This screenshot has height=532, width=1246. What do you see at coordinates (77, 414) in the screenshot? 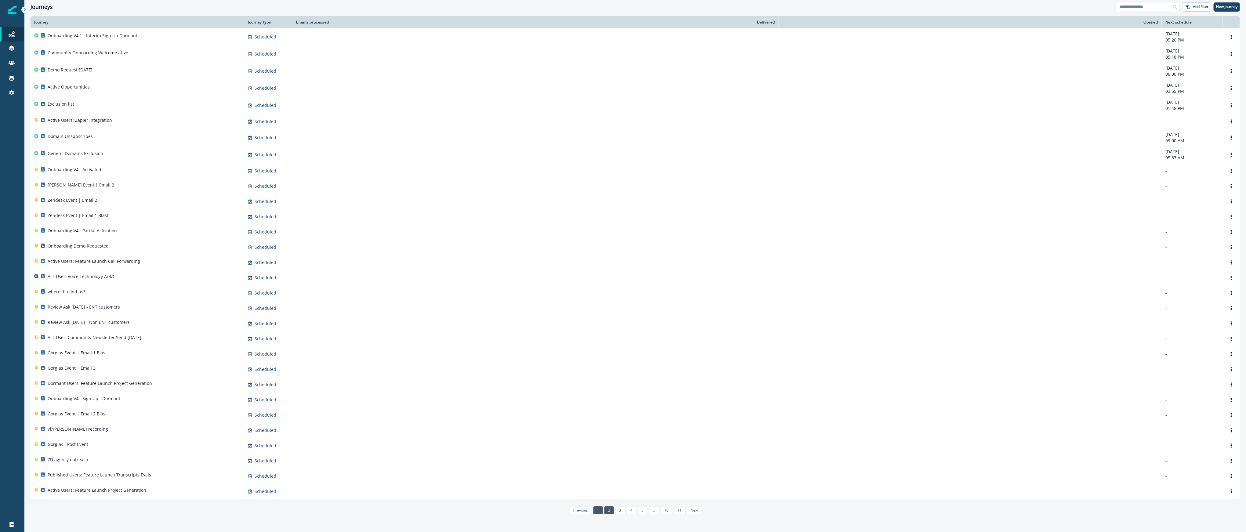
I see `p: Gorgias Event | Email 2 Blast` at bounding box center [77, 414].